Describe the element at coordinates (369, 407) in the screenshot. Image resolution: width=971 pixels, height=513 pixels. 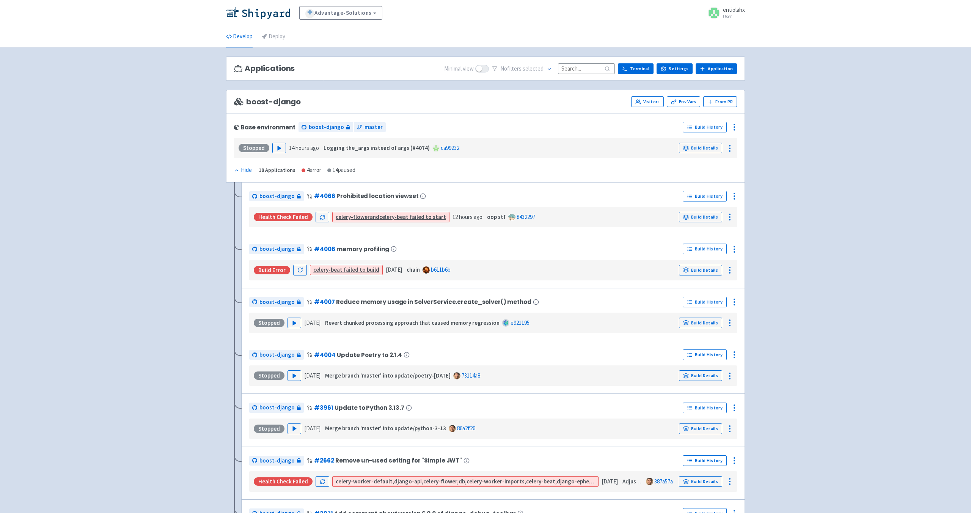
I see `span: Update to Python 3.13.7` at that location.